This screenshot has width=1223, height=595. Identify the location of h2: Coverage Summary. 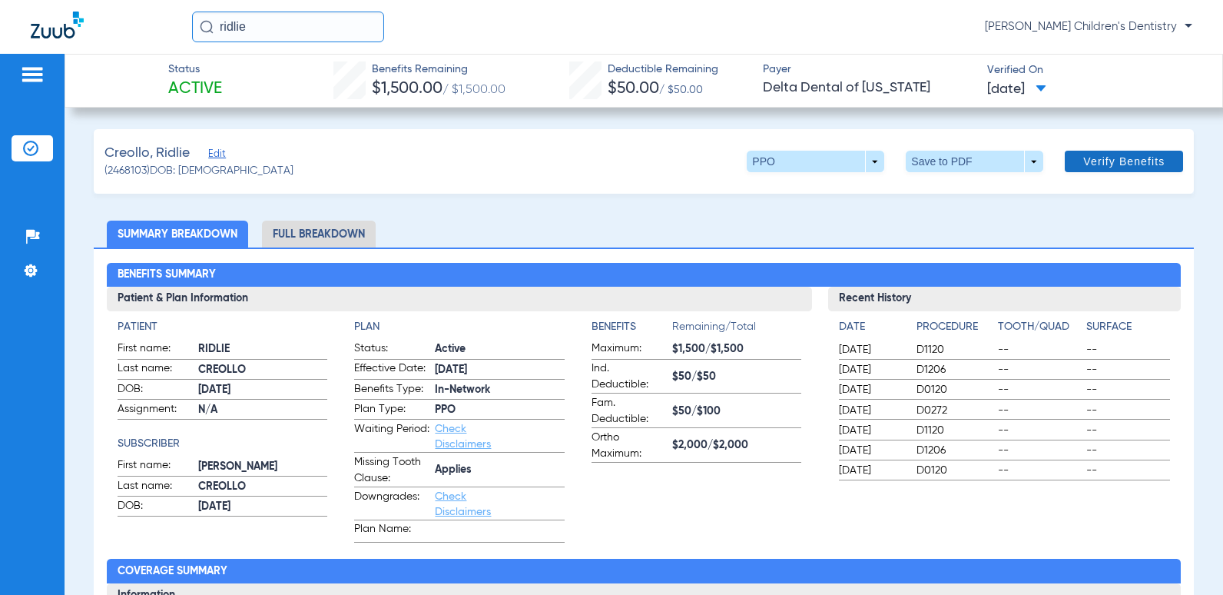
(644, 571).